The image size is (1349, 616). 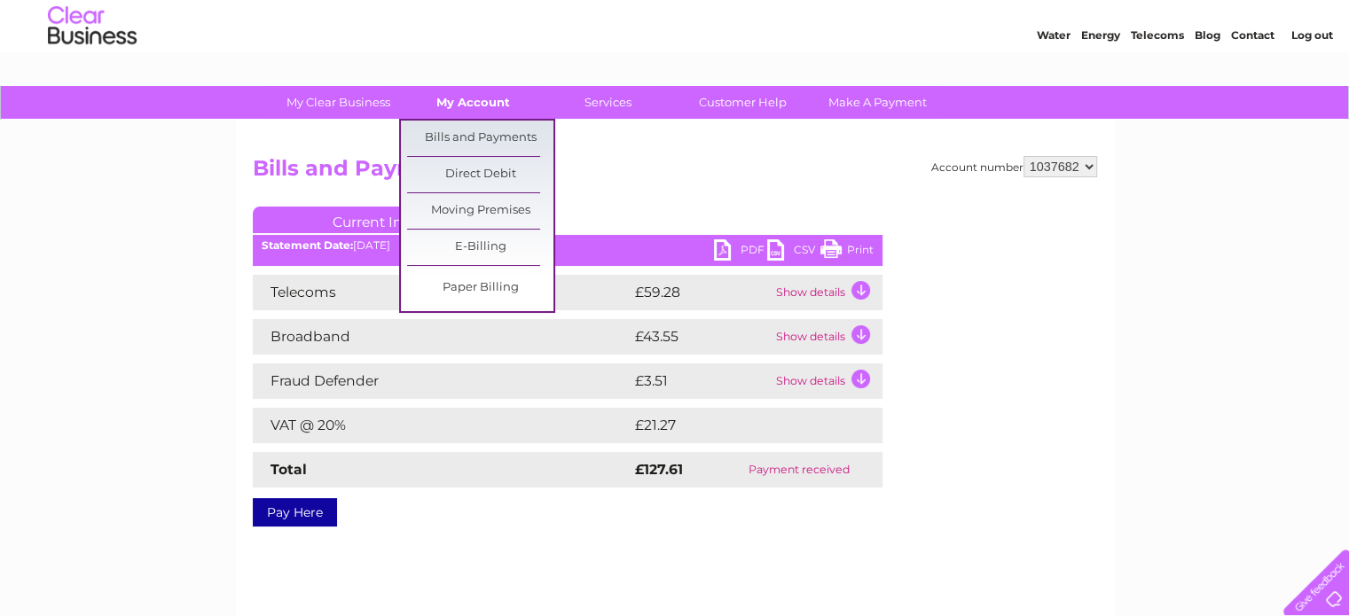 I want to click on a: Services, so click(x=608, y=102).